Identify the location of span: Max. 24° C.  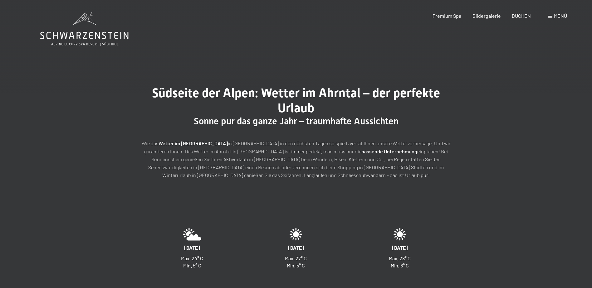
(192, 258).